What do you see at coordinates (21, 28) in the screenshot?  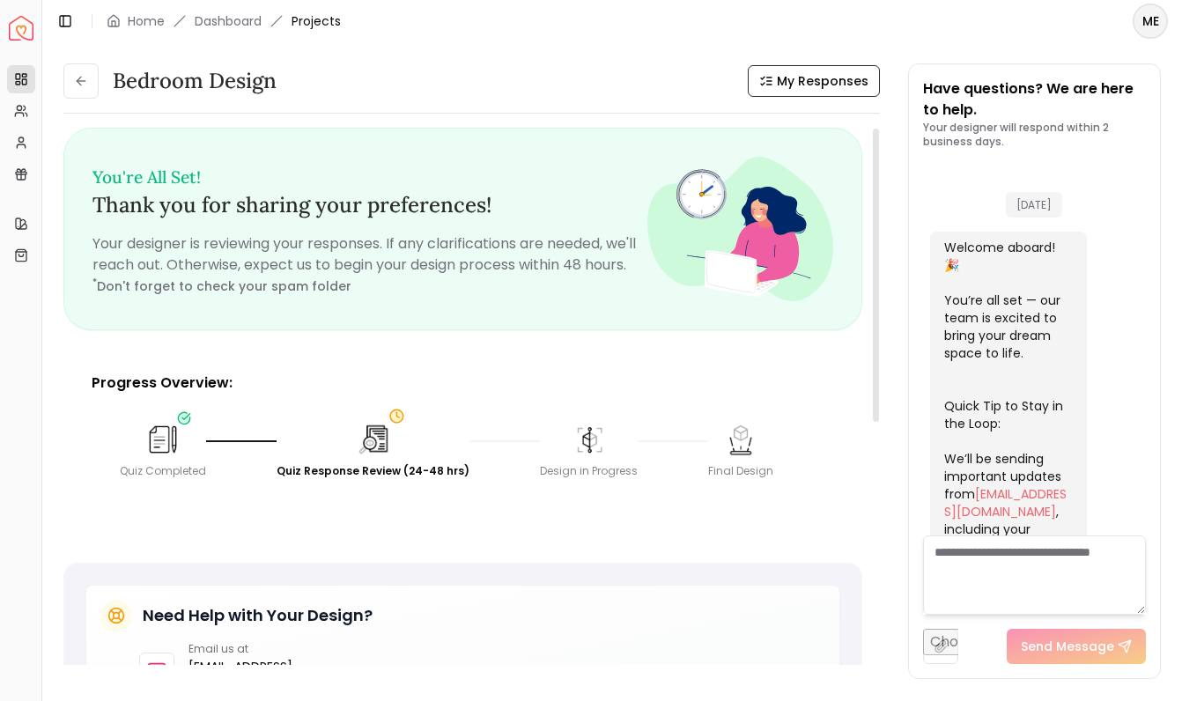 I see `img: Spacejoy Logo` at bounding box center [21, 28].